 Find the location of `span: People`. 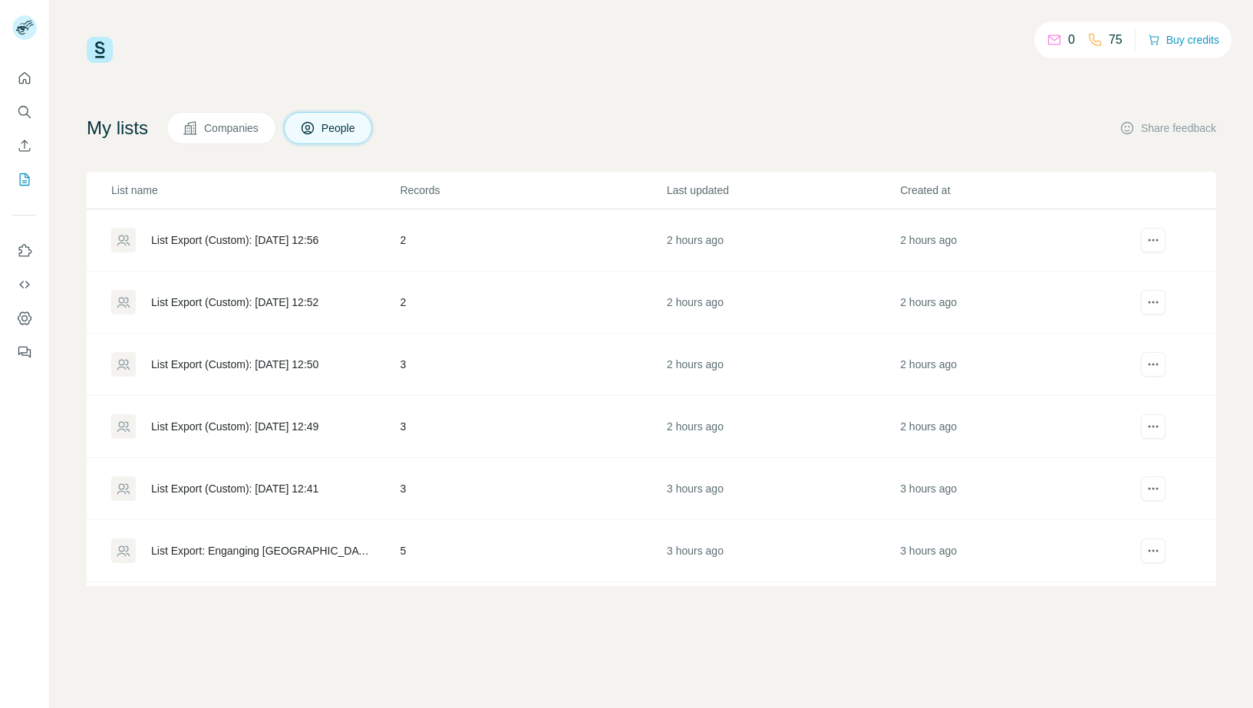

span: People is located at coordinates (339, 128).